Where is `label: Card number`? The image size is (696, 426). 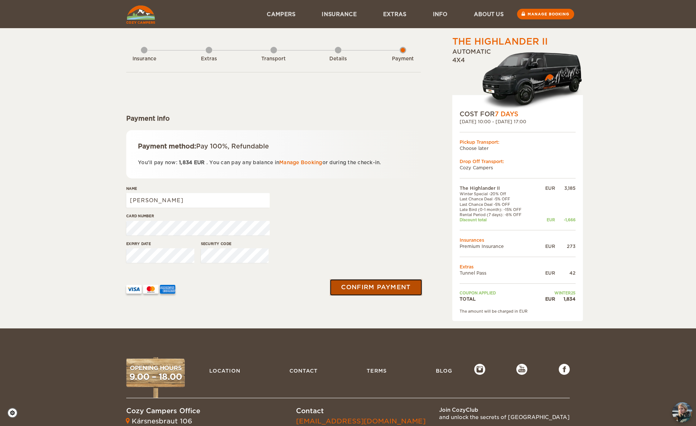 label: Card number is located at coordinates (198, 216).